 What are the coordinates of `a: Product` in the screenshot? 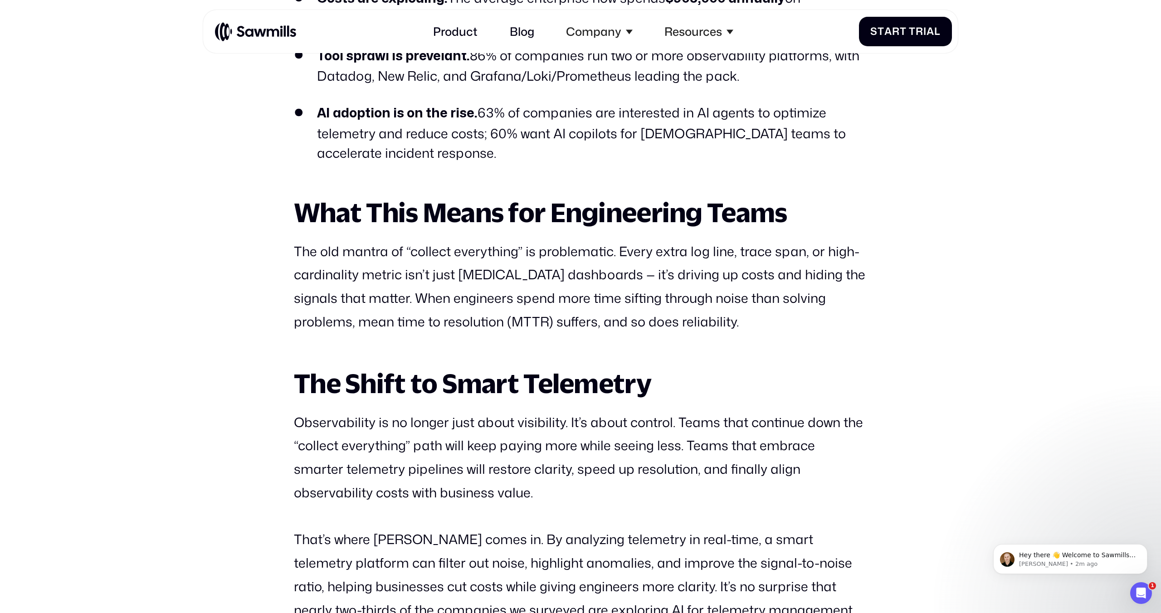 It's located at (455, 31).